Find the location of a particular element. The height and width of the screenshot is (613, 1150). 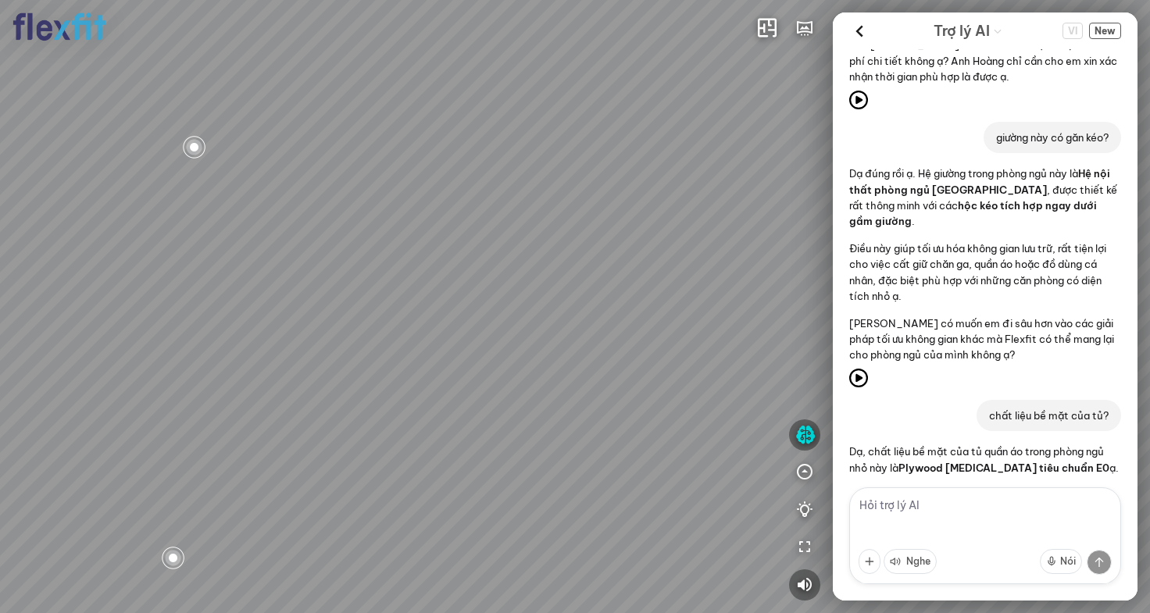

span: Trợ lý AI is located at coordinates (962, 31).